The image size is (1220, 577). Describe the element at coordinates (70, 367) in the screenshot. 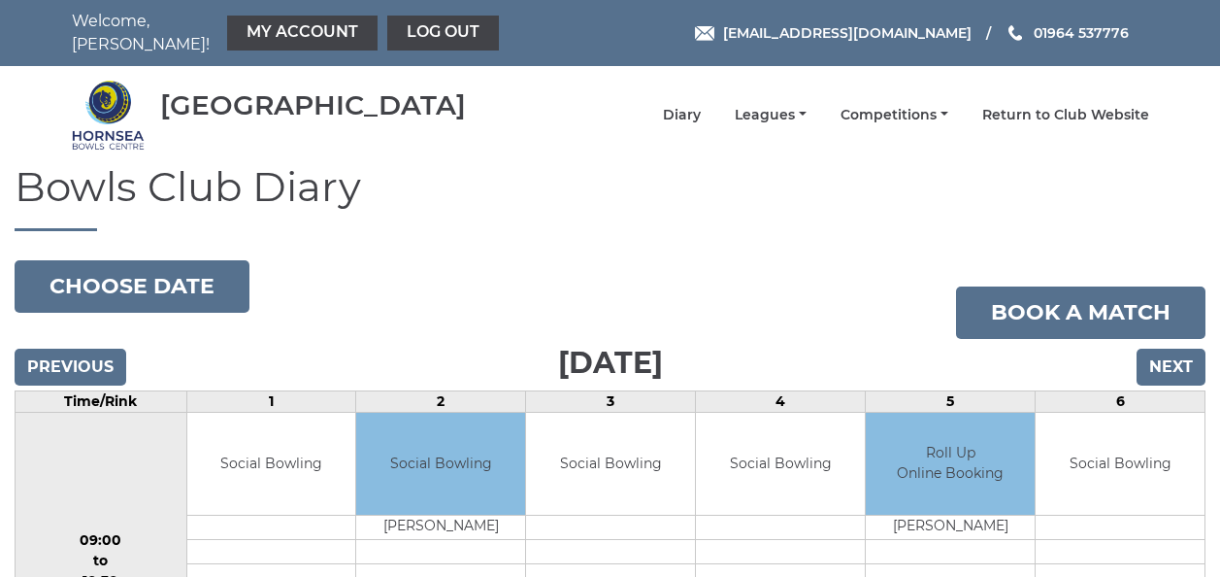

I see `input: Previous` at that location.